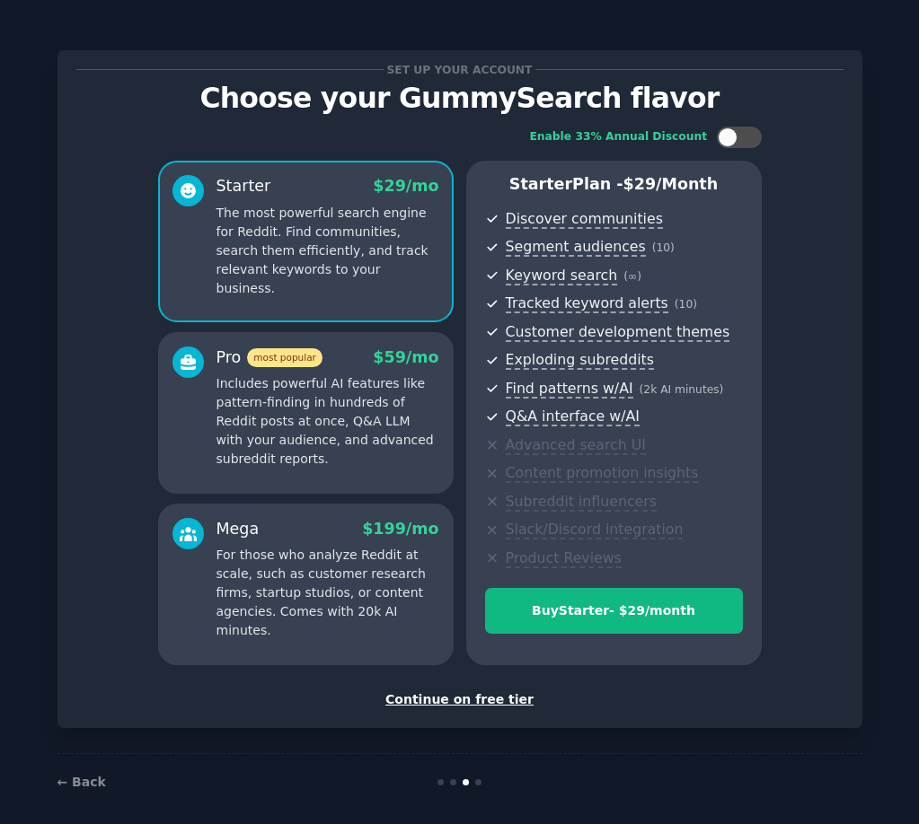 This screenshot has height=824, width=919. What do you see at coordinates (405, 186) in the screenshot?
I see `span: $ 29 /mo` at bounding box center [405, 186].